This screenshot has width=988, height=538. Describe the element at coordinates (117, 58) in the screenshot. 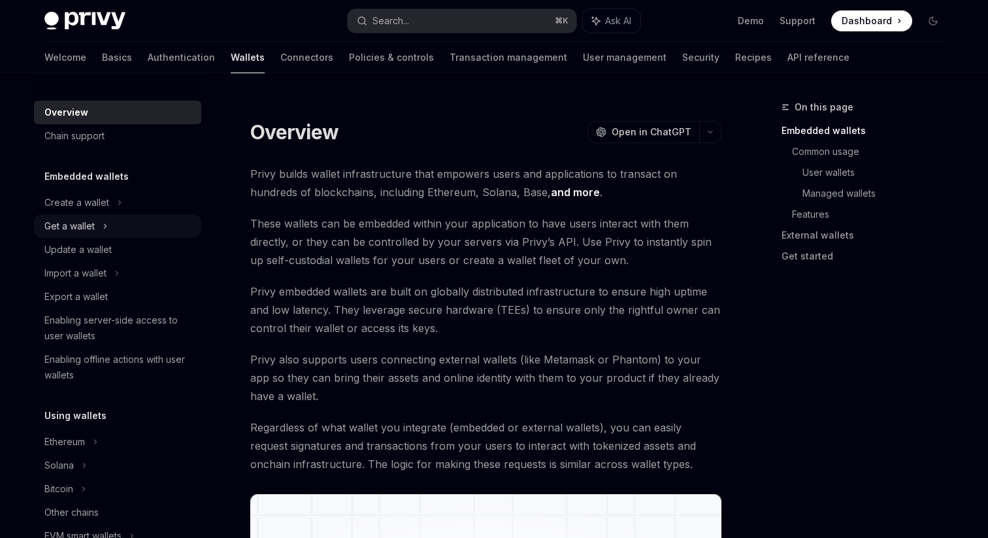

I see `a: Basics` at that location.